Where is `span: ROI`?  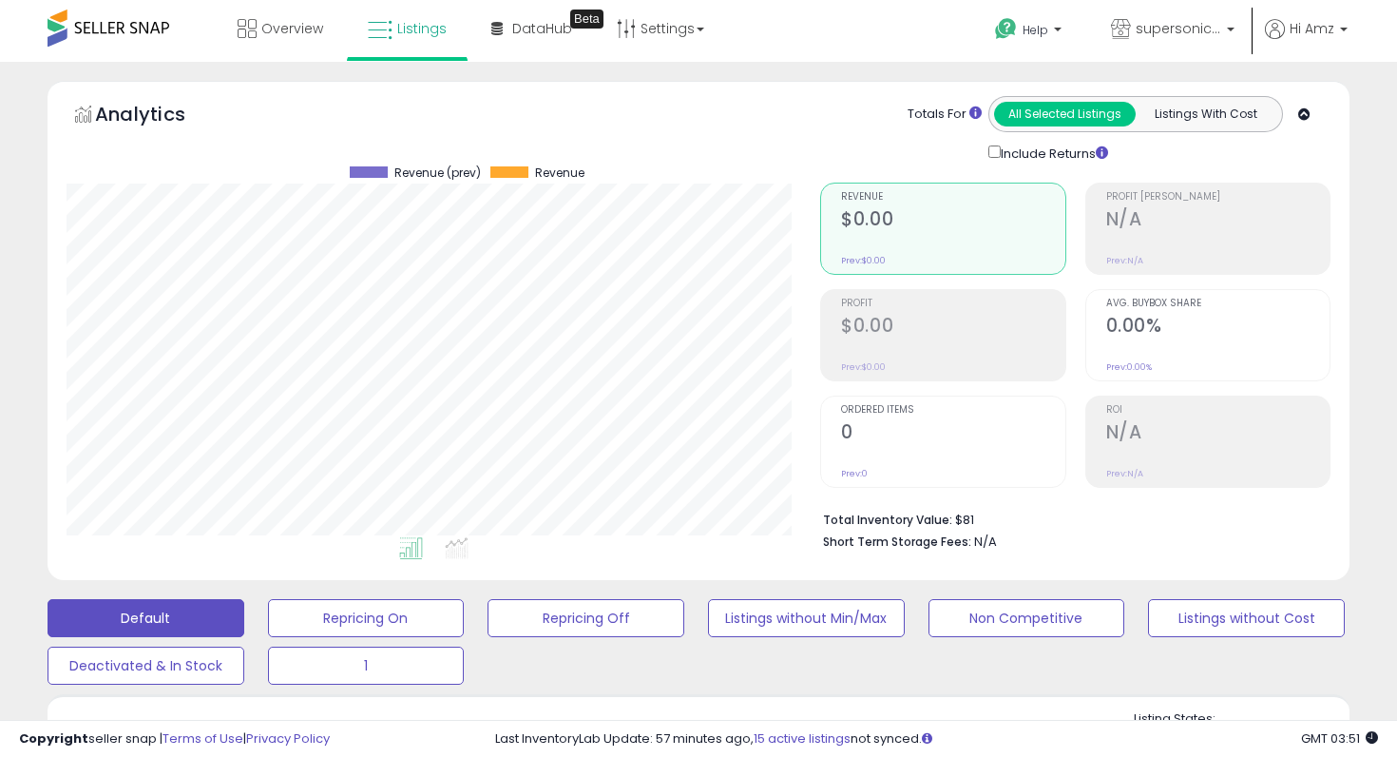
span: ROI is located at coordinates (1218, 410).